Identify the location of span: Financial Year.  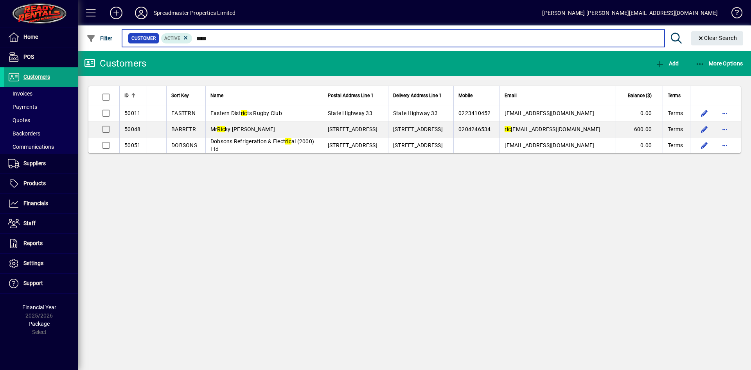
(39, 307).